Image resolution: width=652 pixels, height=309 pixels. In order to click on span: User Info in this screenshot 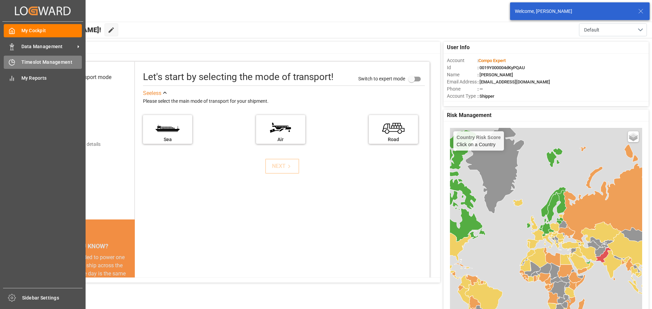, I will do `click(458, 48)`.